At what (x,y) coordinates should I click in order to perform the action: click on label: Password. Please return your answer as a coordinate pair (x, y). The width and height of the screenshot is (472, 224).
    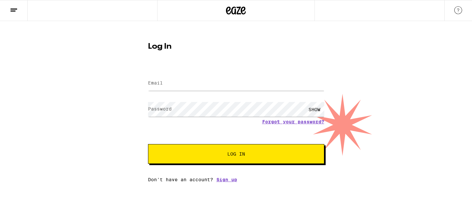
    Looking at the image, I should click on (160, 109).